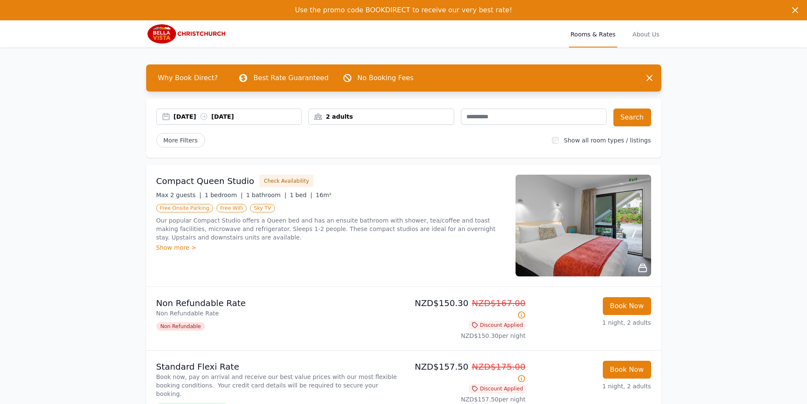 This screenshot has width=807, height=404. I want to click on p: NZD$150.30, so click(467, 309).